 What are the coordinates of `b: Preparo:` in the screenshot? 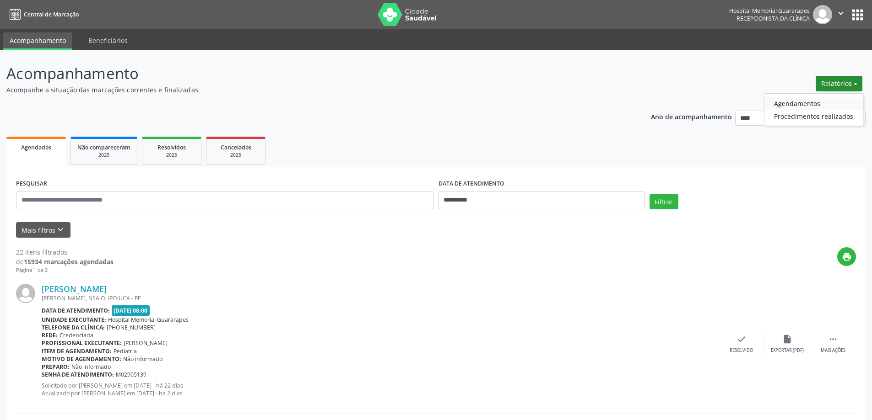 It's located at (55, 367).